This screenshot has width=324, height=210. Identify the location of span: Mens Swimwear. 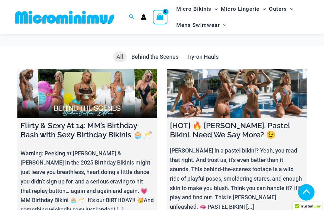
(198, 25).